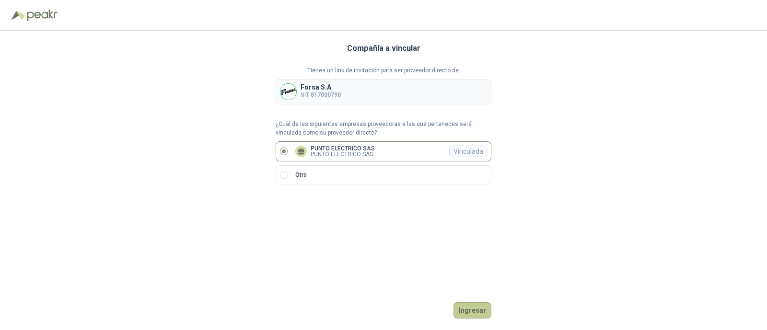  I want to click on img: Peakr, so click(42, 15).